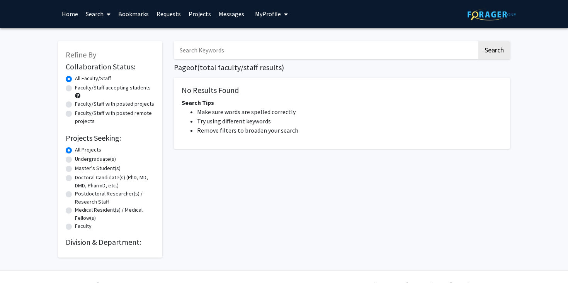 The image size is (568, 283). What do you see at coordinates (95, 159) in the screenshot?
I see `label: Undergraduate(s)` at bounding box center [95, 159].